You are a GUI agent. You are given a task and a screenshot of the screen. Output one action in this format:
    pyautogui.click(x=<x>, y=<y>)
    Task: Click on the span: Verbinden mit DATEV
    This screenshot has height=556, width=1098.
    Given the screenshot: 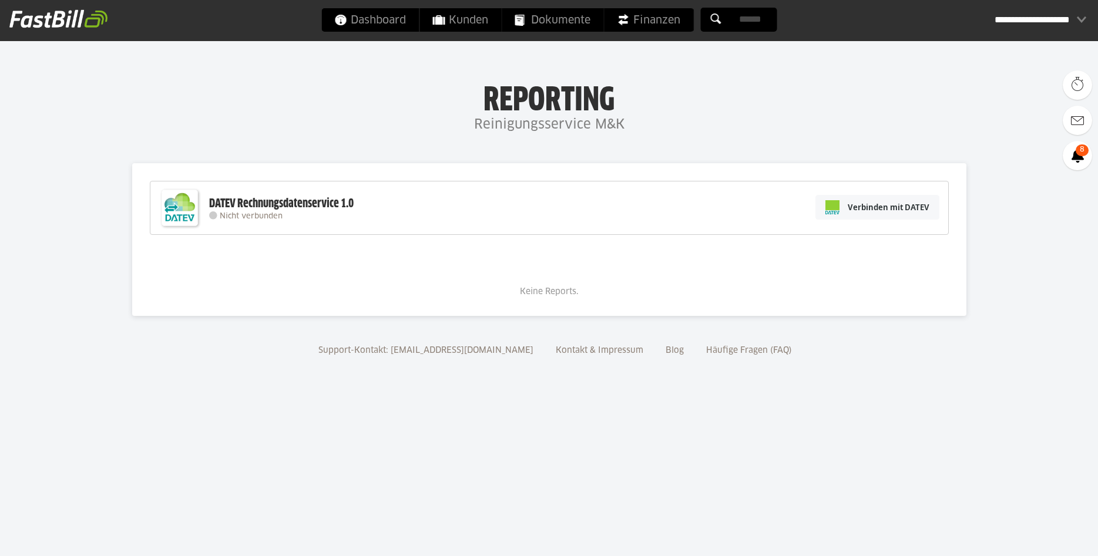 What is the action you would take?
    pyautogui.click(x=888, y=207)
    